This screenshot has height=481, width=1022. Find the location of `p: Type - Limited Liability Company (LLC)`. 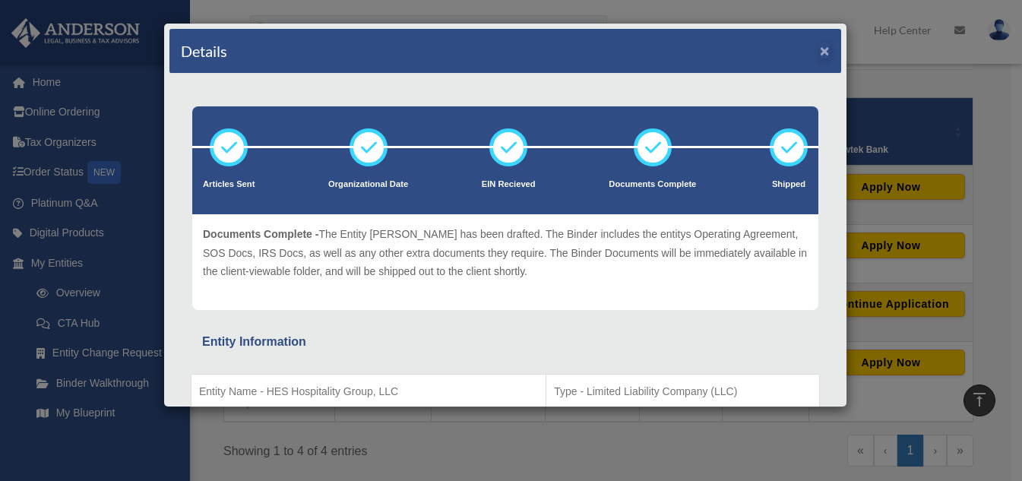

p: Type - Limited Liability Company (LLC) is located at coordinates (682, 391).